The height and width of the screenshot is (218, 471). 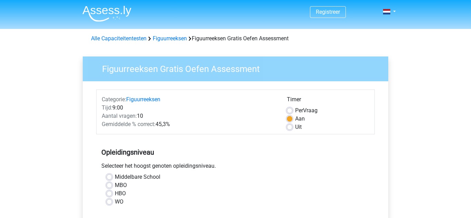 What do you see at coordinates (107, 13) in the screenshot?
I see `img: Assessly` at bounding box center [107, 13].